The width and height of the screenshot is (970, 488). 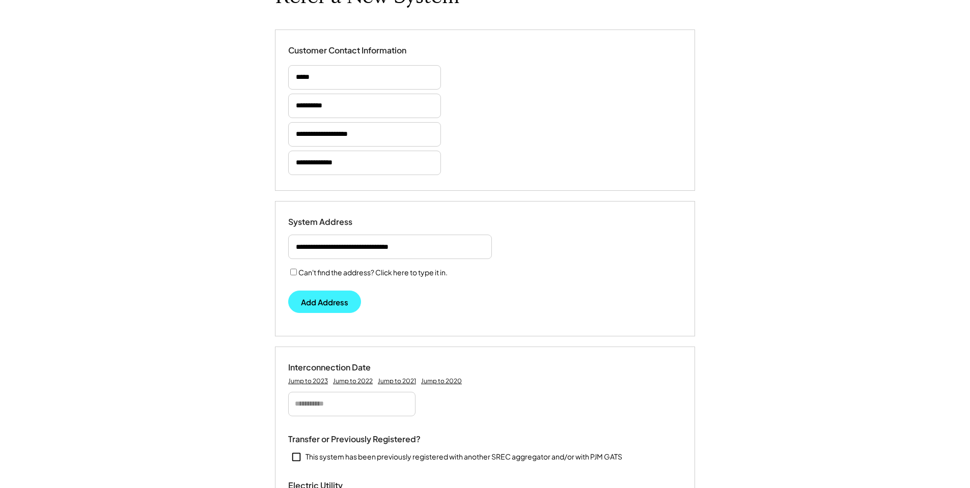 I want to click on div: Interconnection Date, so click(x=339, y=368).